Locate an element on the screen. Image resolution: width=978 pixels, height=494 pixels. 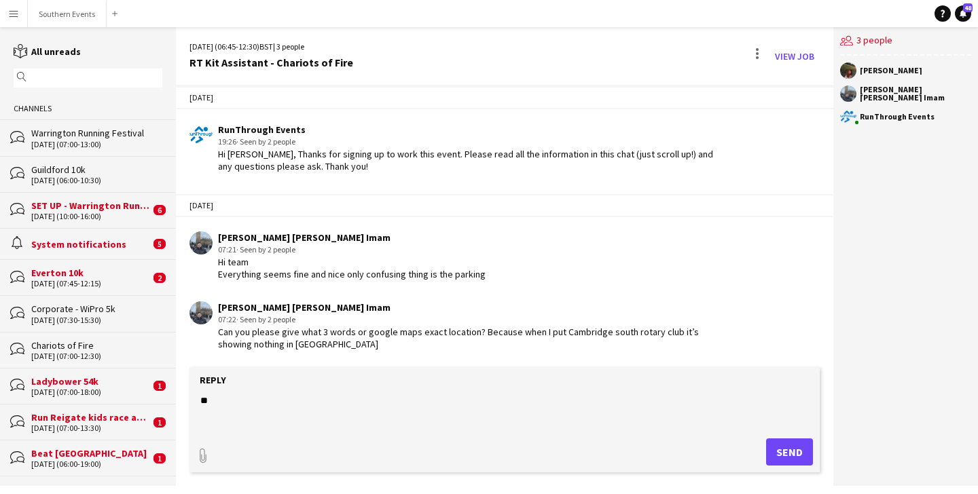
a: 48 is located at coordinates (963, 14).